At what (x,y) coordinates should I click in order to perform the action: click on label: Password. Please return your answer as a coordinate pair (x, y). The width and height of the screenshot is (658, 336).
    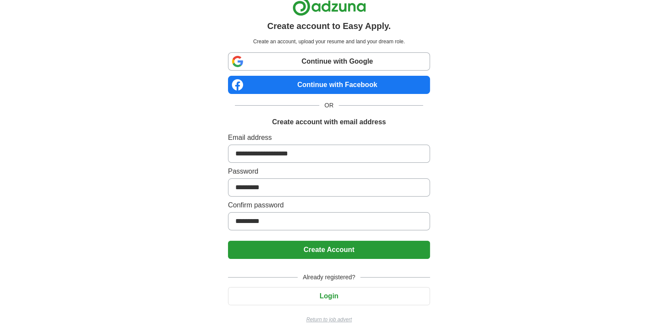
    Looking at the image, I should click on (329, 171).